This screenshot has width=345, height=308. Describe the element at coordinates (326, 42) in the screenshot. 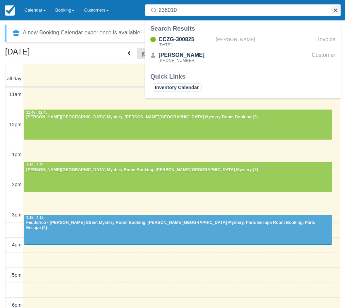

I see `div: Invoice` at that location.